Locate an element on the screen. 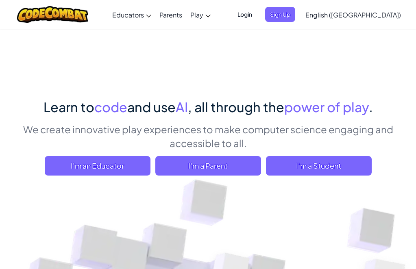  span: AI is located at coordinates (182, 107).